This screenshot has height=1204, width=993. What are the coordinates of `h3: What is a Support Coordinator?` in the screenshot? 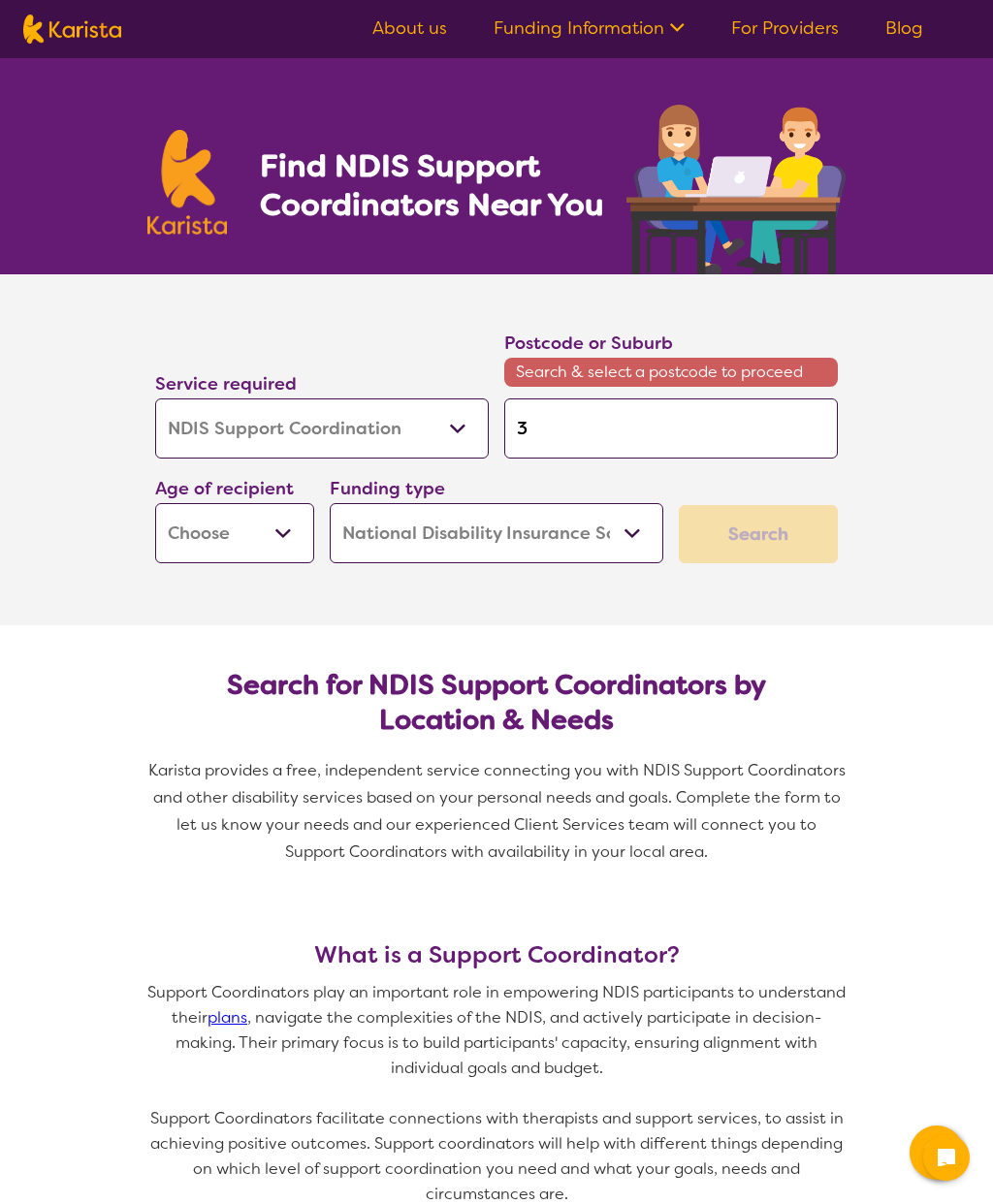 It's located at (496, 955).